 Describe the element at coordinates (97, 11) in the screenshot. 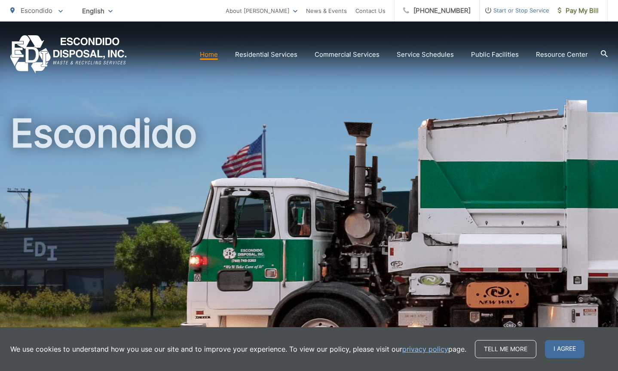

I see `span: English` at that location.